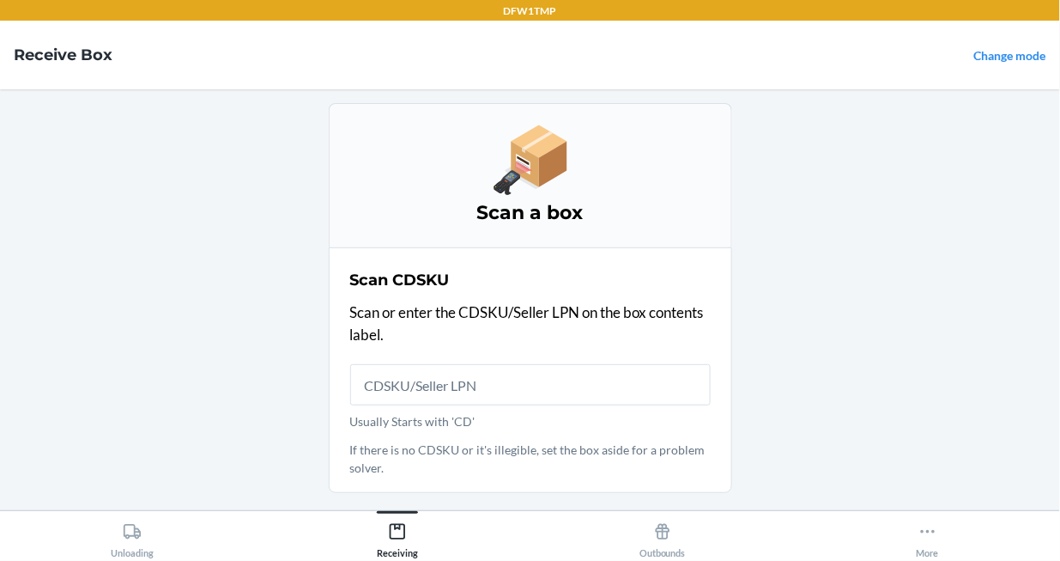 This screenshot has height=561, width=1060. Describe the element at coordinates (1011, 55) in the screenshot. I see `a: Change mode` at that location.